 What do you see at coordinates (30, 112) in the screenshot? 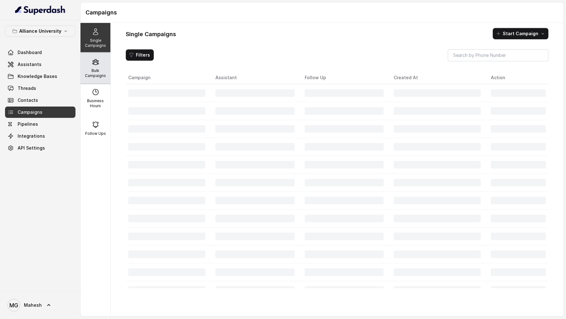
I see `span: Campaigns` at bounding box center [30, 112].